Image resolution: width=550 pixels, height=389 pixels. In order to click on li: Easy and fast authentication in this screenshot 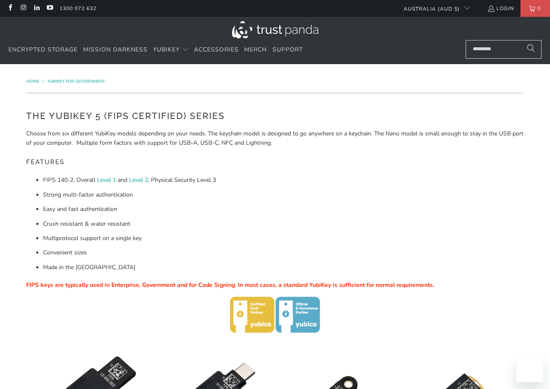, I will do `click(283, 209)`.